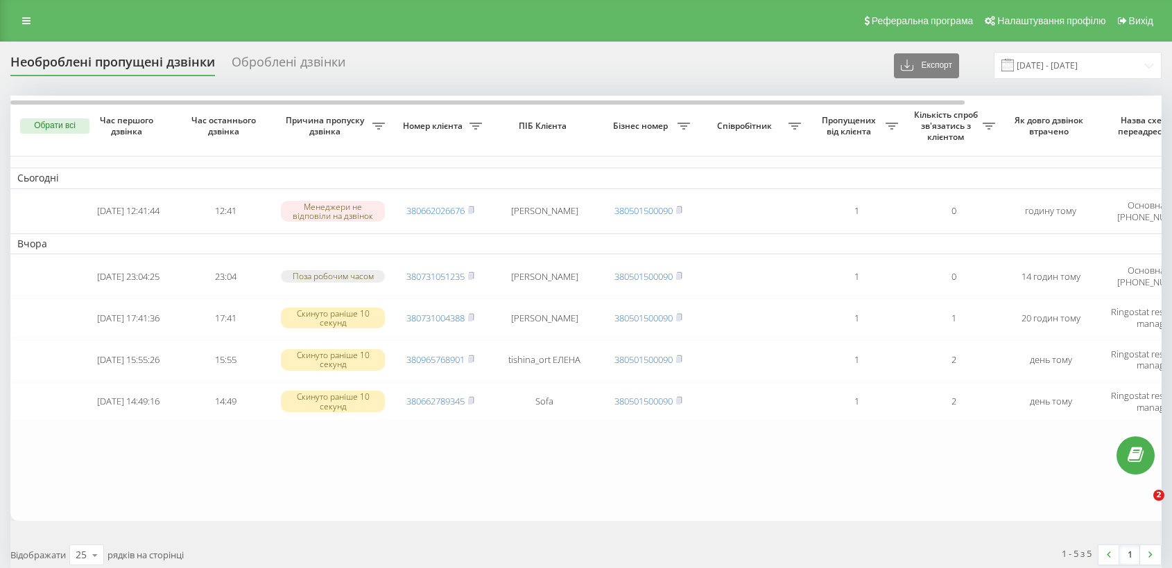 This screenshot has height=568, width=1172. I want to click on span: Як довго дзвінок втрачено, so click(1050, 125).